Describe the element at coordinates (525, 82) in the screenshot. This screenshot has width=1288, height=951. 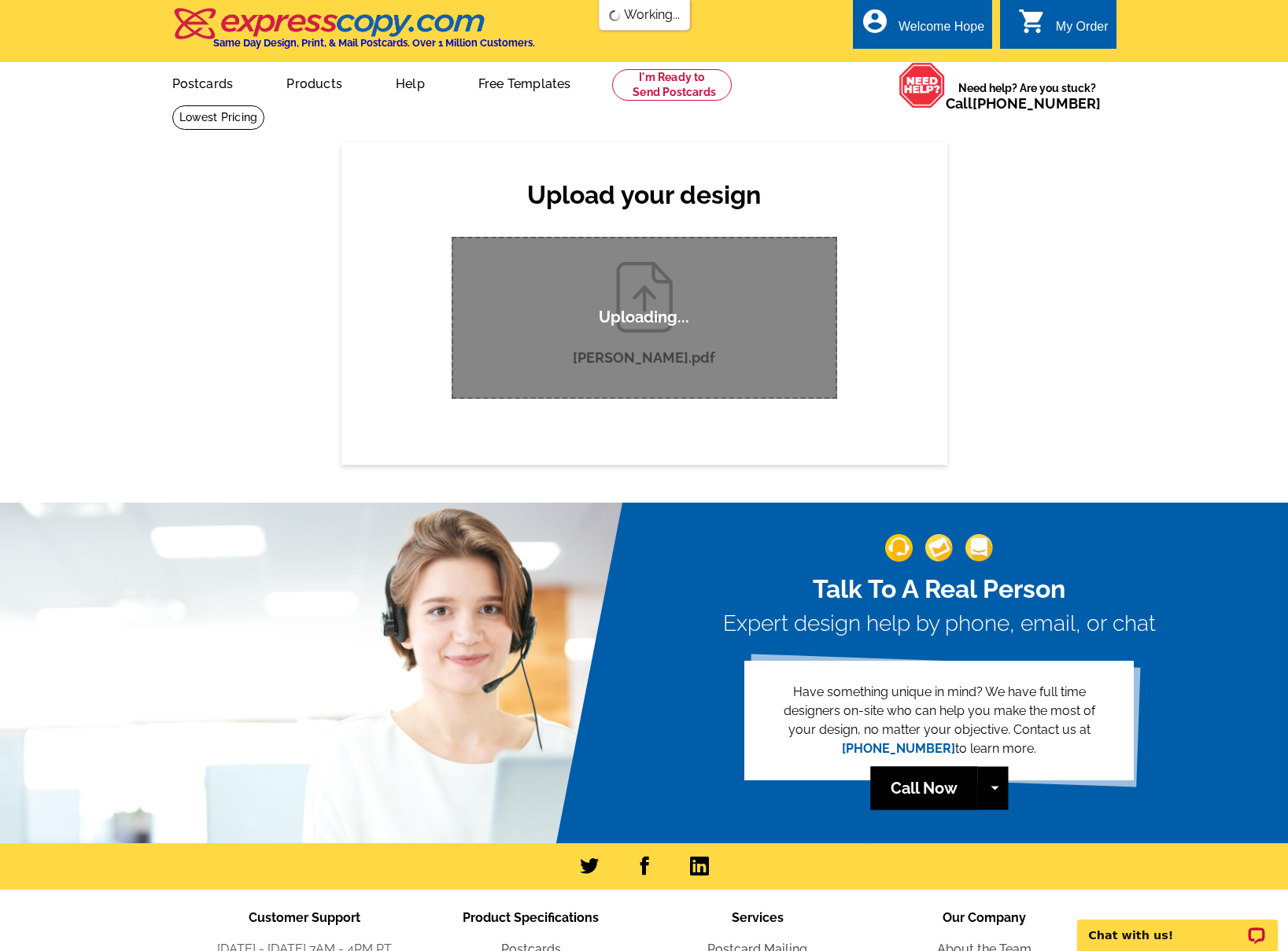
I see `a: Free Templates` at that location.